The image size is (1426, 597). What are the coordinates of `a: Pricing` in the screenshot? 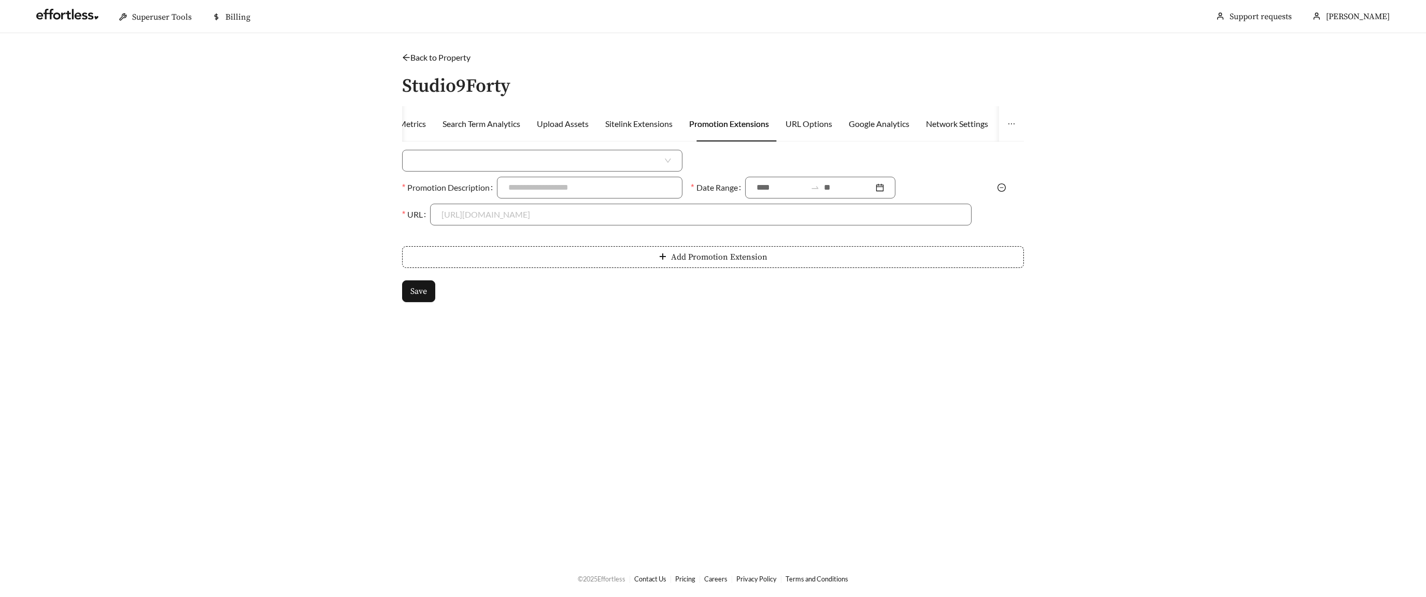 It's located at (685, 579).